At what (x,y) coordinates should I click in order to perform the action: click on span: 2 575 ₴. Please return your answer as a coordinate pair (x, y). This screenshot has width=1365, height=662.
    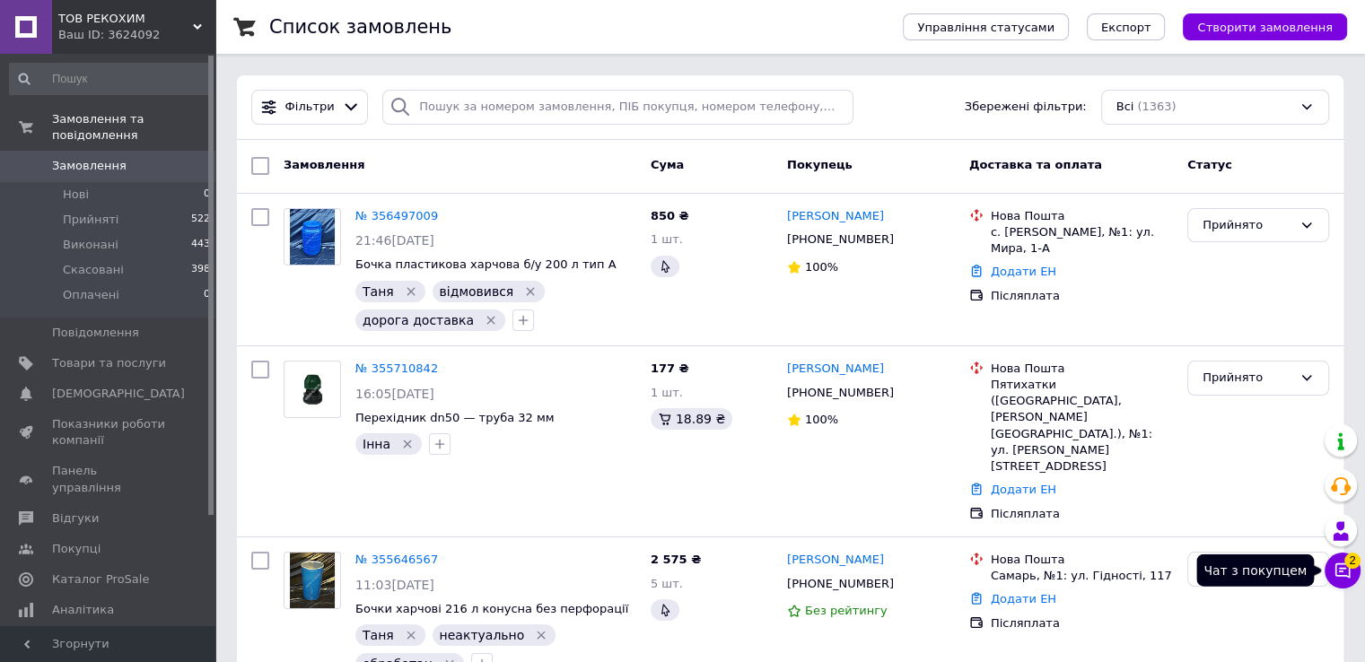
    Looking at the image, I should click on (676, 559).